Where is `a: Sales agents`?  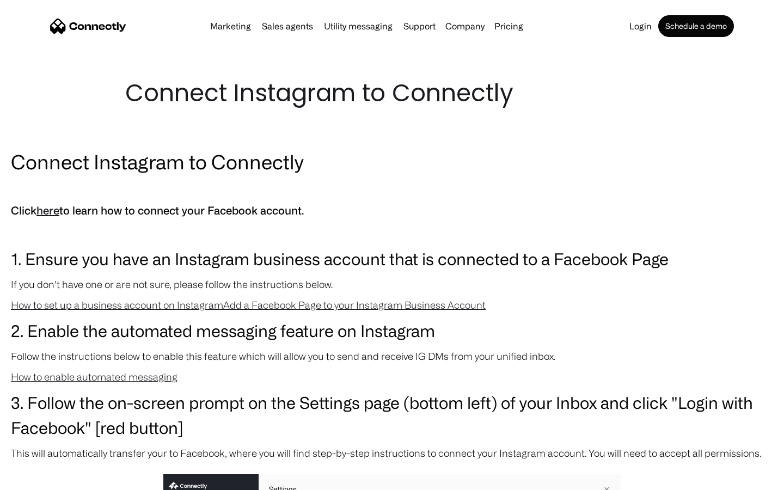
a: Sales agents is located at coordinates (287, 26).